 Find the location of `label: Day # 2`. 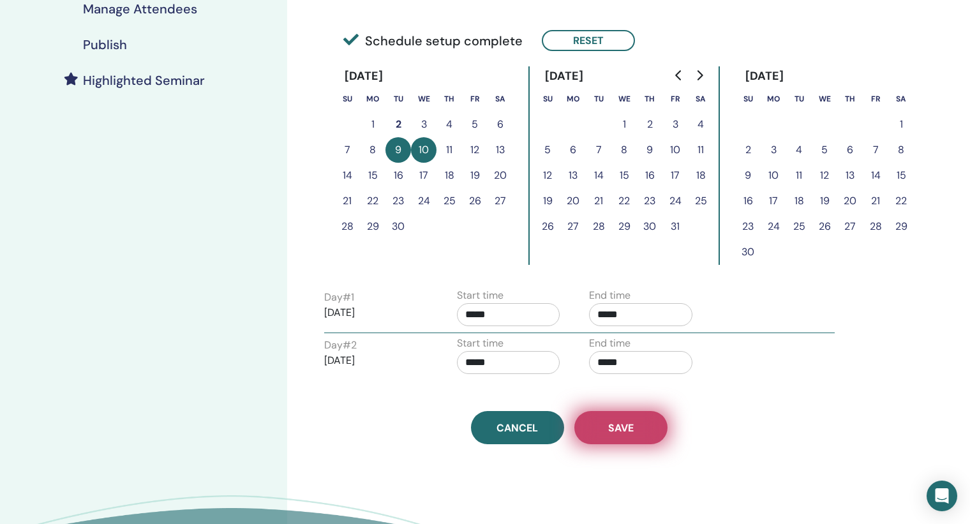

label: Day # 2 is located at coordinates (340, 345).